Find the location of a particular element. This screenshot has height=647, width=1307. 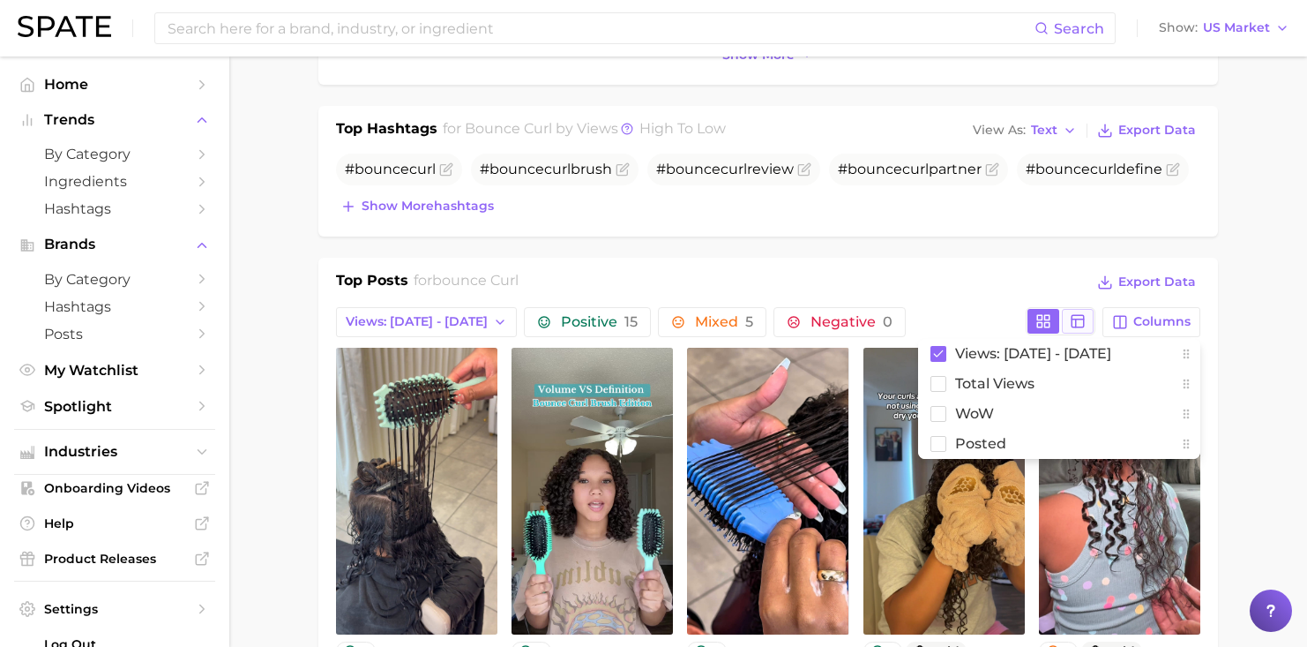

span: Negative is located at coordinates (851, 322).